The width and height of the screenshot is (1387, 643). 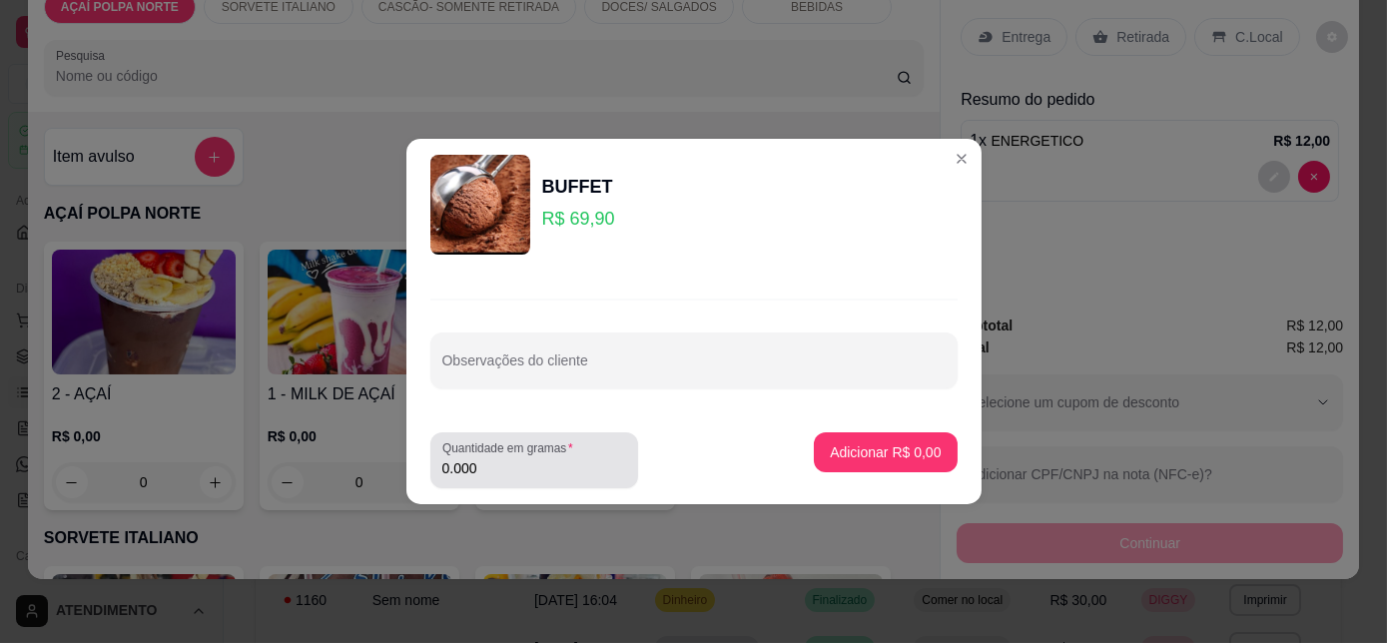 What do you see at coordinates (534, 468) in the screenshot?
I see `input: Quantidade em gramas` at bounding box center [534, 468].